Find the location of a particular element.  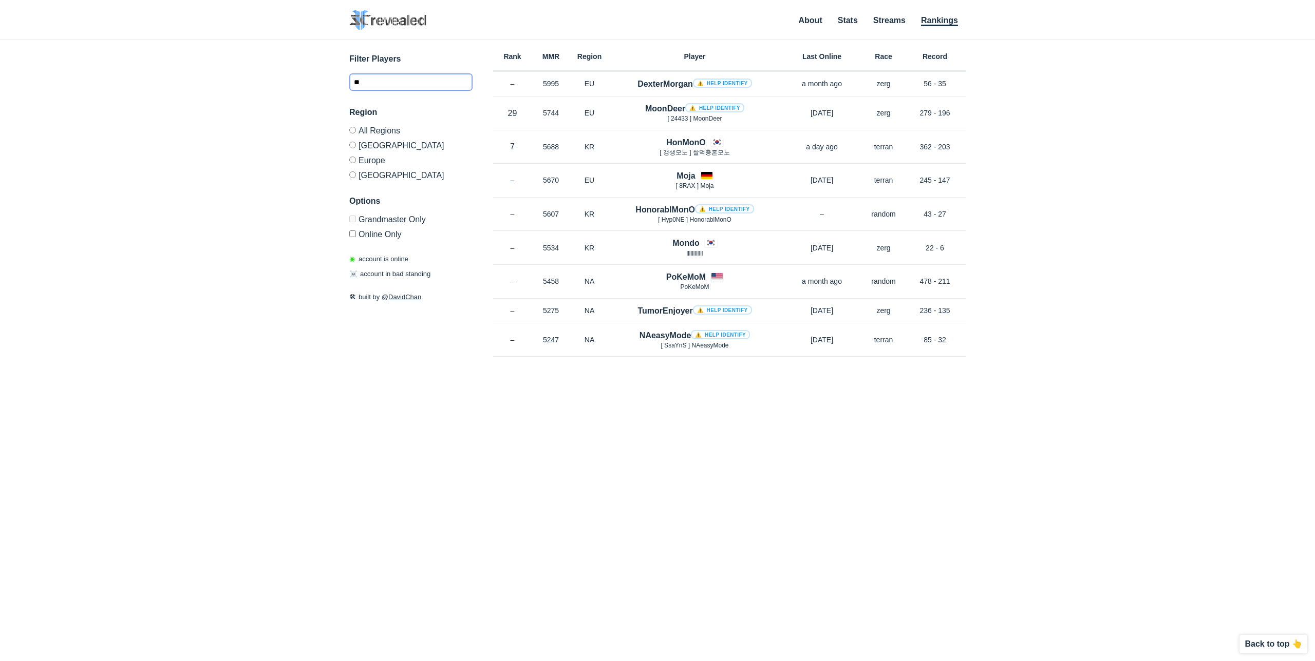

a: Rankings is located at coordinates (939, 21).